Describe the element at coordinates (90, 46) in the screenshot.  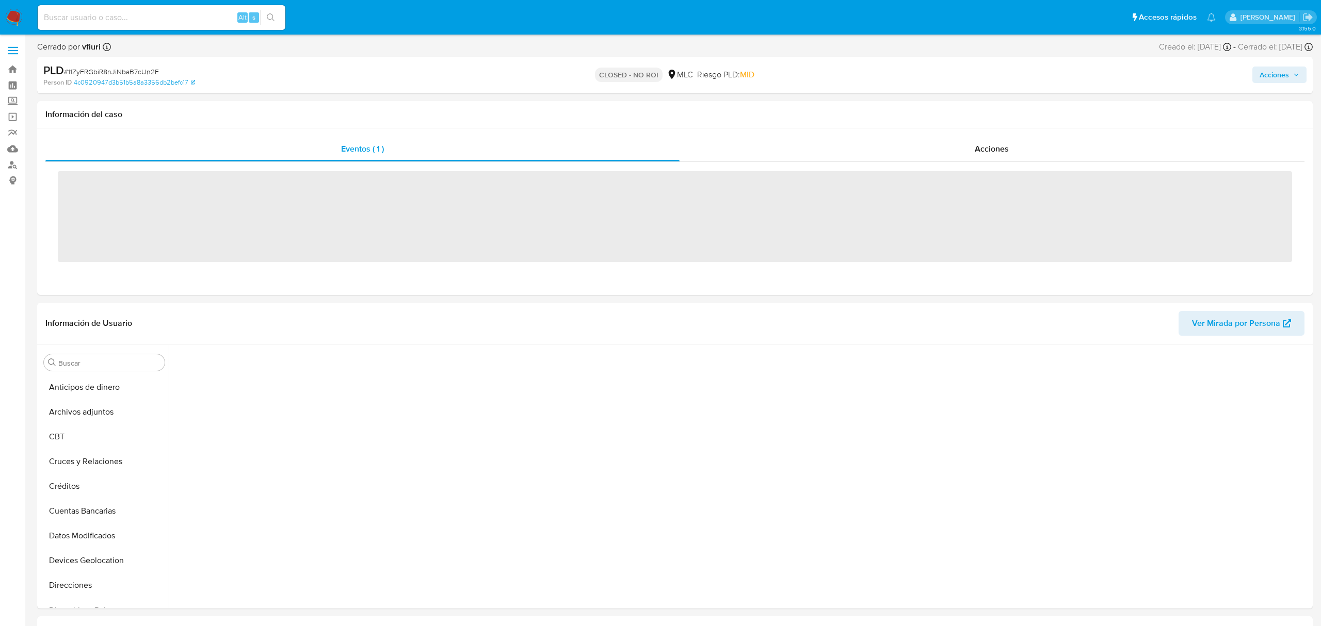
I see `b: vfiuri` at that location.